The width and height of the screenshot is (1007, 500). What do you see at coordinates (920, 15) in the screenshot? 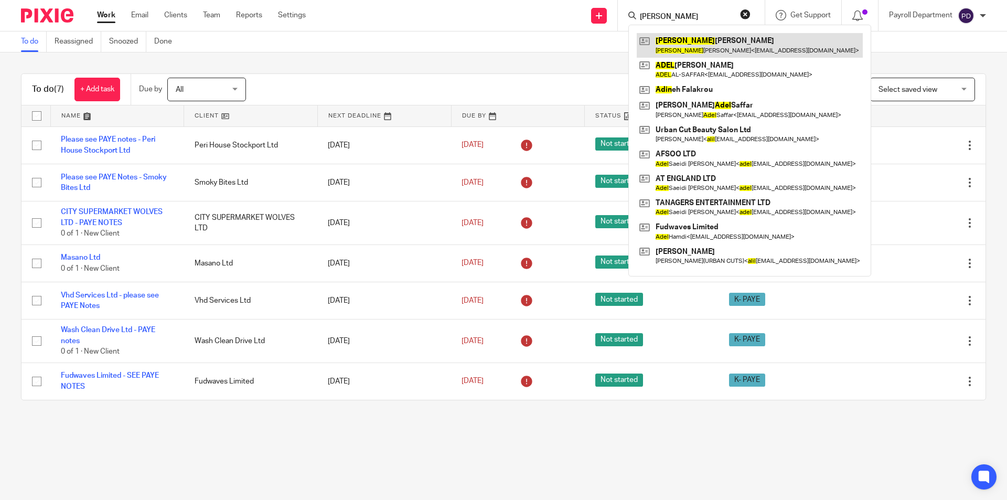
I see `p: Payroll Department` at bounding box center [920, 15].